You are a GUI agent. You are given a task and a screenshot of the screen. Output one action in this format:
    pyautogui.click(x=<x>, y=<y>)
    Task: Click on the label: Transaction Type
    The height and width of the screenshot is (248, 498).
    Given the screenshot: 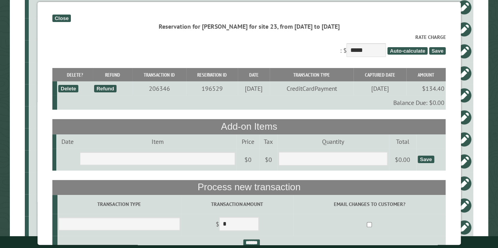 What is the action you would take?
    pyautogui.click(x=119, y=204)
    